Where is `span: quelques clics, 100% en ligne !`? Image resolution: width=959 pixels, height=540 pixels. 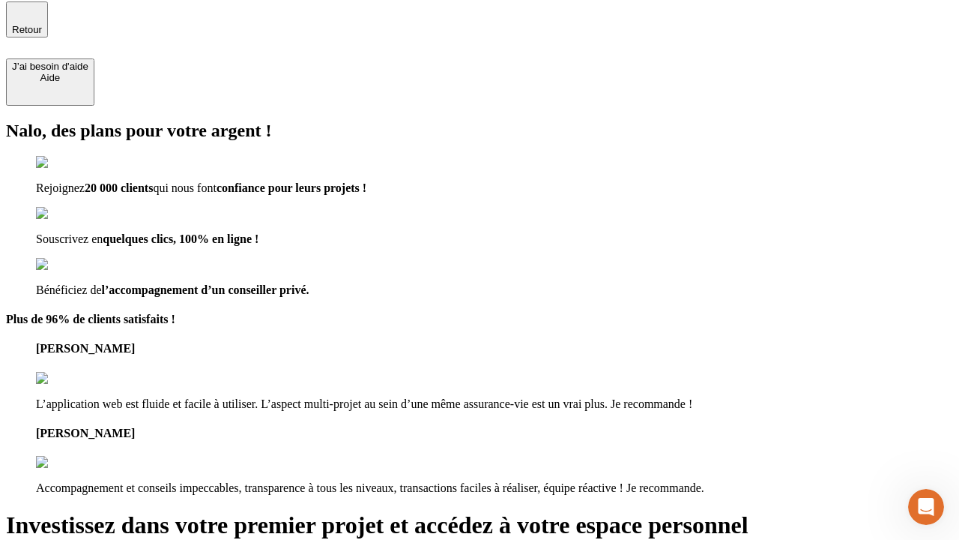
span: quelques clics, 100% en ligne ! is located at coordinates (181, 238).